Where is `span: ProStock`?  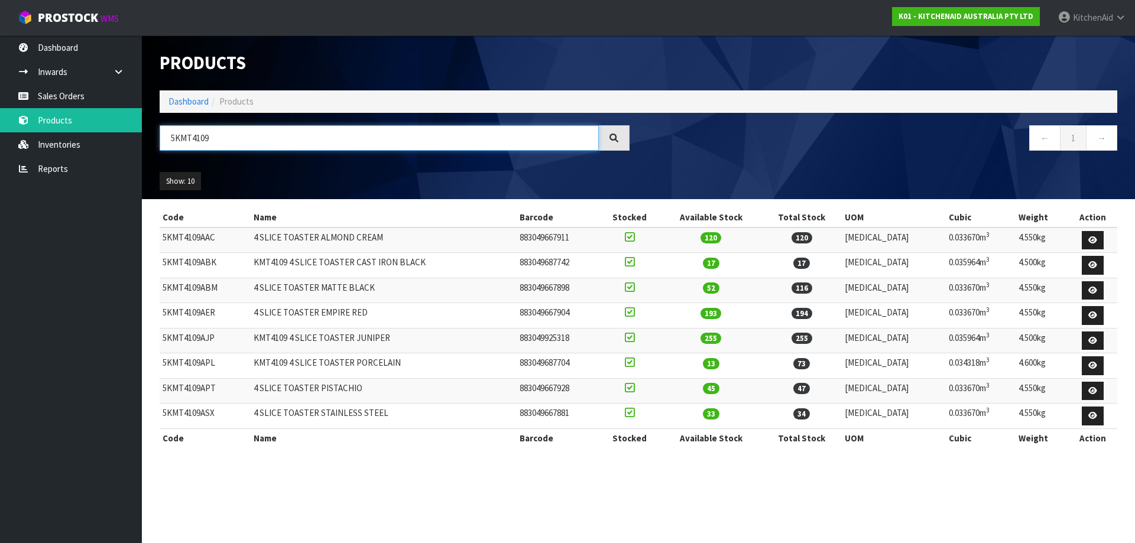 span: ProStock is located at coordinates (68, 18).